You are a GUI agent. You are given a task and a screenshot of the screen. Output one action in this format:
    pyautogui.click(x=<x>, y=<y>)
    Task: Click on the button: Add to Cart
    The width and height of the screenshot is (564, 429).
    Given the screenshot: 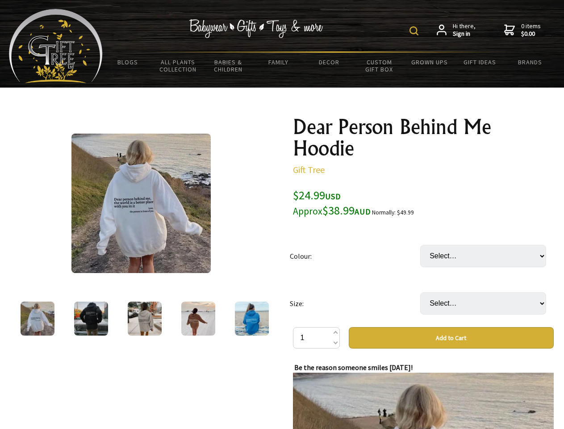 What is the action you would take?
    pyautogui.click(x=451, y=337)
    